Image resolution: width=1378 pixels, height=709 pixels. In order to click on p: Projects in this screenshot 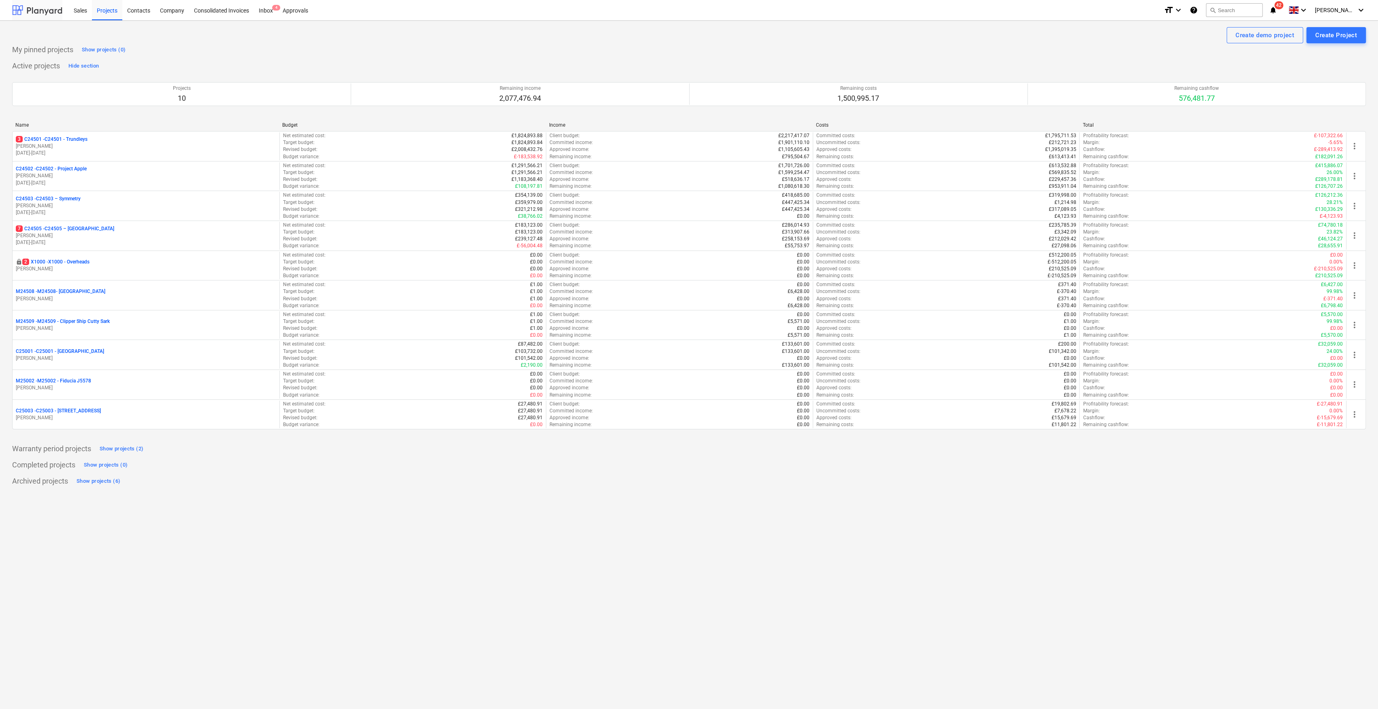, I will do `click(182, 88)`.